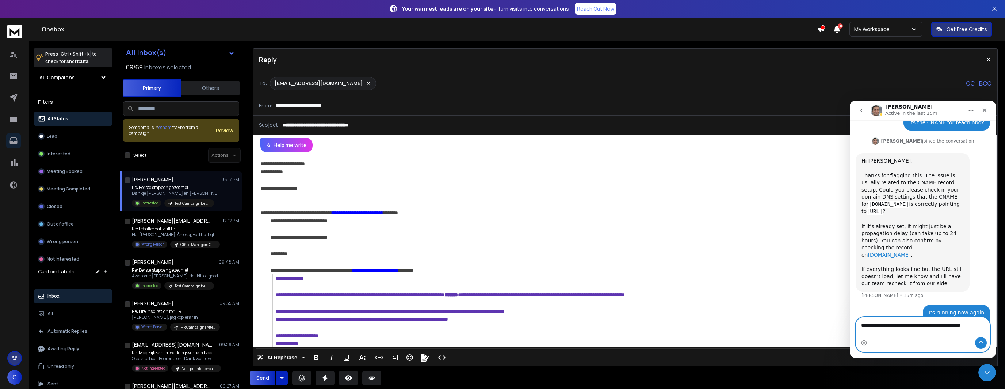 The image size is (1005, 389). What do you see at coordinates (135, 9) in the screenshot?
I see `div: Close` at bounding box center [135, 9].